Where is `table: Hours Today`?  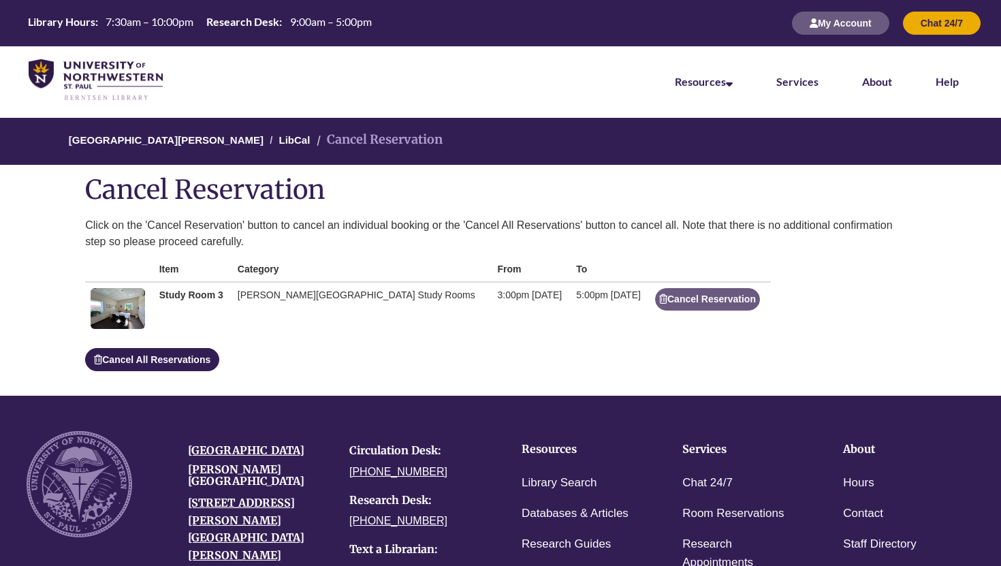 table: Hours Today is located at coordinates (199, 22).